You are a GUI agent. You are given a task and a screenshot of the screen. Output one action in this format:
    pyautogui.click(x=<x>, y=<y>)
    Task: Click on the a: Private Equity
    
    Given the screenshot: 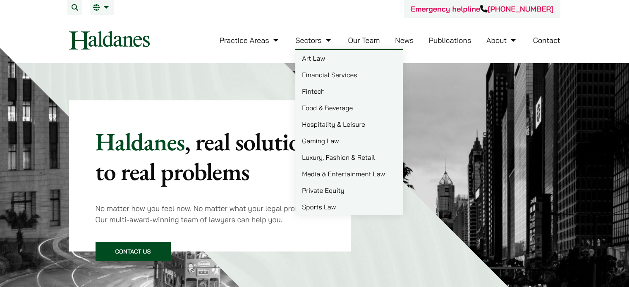 What is the action you would take?
    pyautogui.click(x=349, y=191)
    